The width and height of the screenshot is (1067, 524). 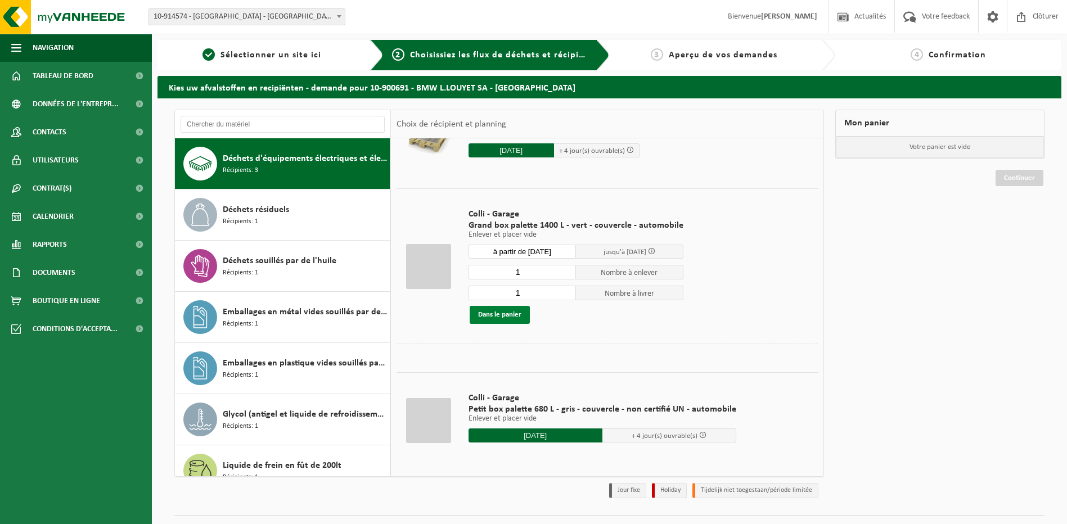 I want to click on input: Chercher du matériel, so click(x=282, y=124).